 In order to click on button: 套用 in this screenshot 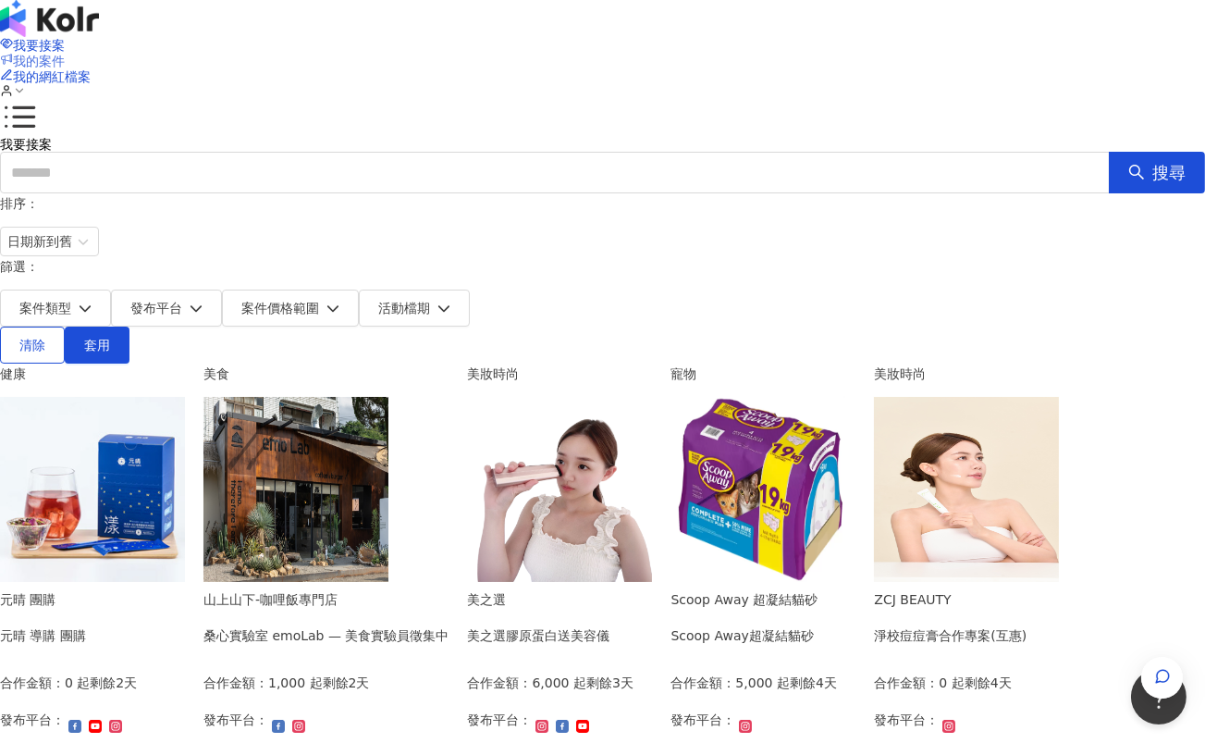, I will do `click(97, 345)`.